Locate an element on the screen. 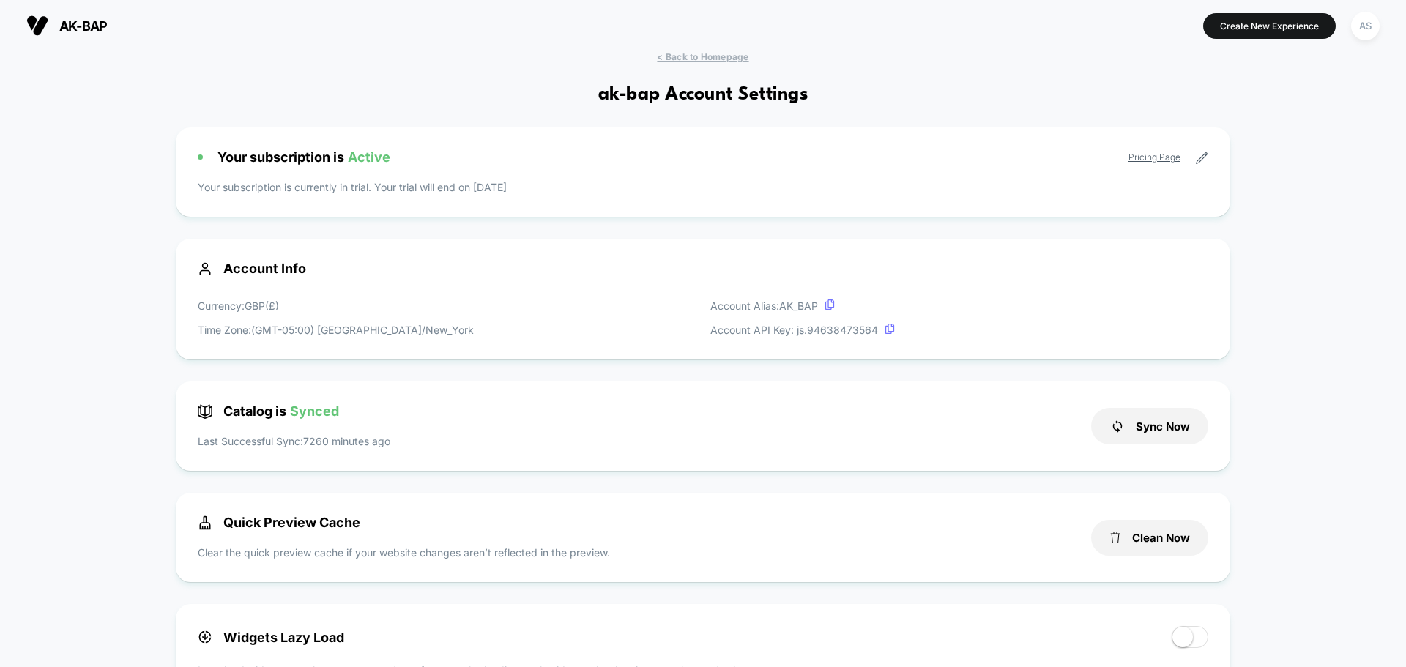 This screenshot has height=667, width=1406. p: Currency: GBP ( £ ) is located at coordinates (335, 305).